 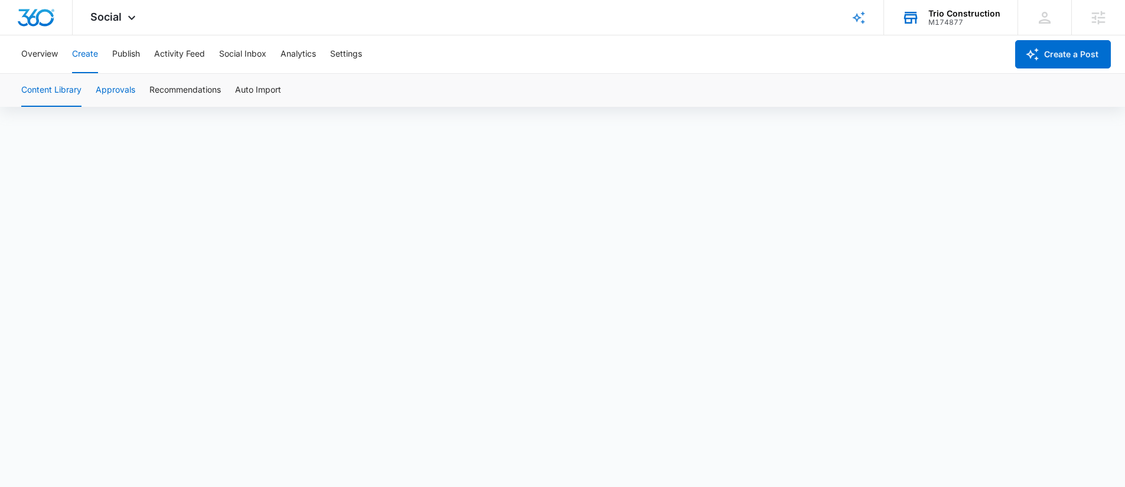 I want to click on span: Social, so click(x=106, y=17).